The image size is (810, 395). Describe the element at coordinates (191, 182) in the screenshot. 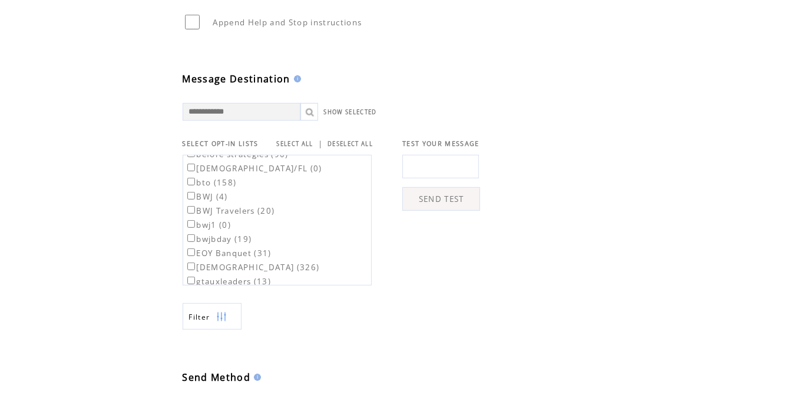

I see `input: bto (158)` at that location.